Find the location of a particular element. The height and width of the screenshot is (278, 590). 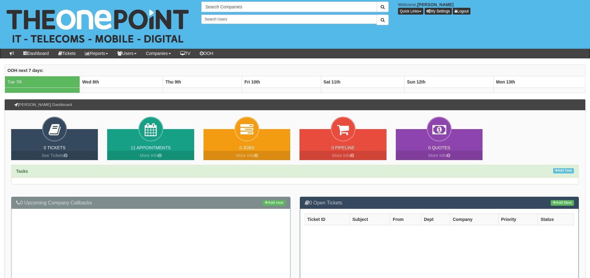

a: Reports is located at coordinates (96, 53).